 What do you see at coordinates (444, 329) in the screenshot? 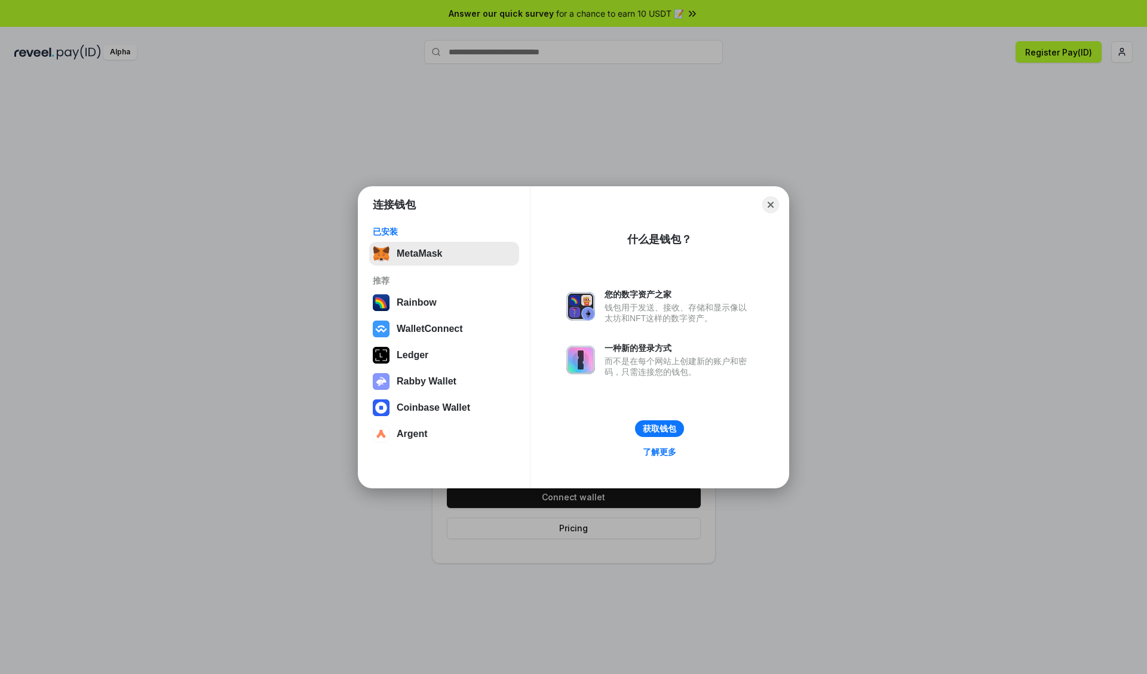
I see `button: WalletConnect` at bounding box center [444, 329].